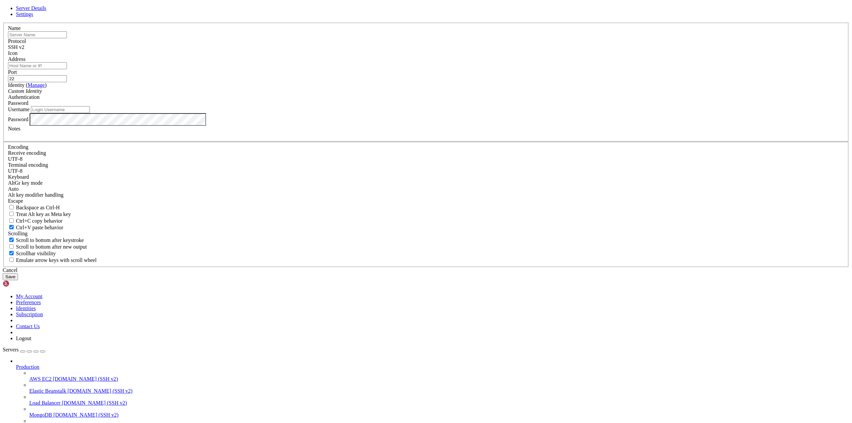 The width and height of the screenshot is (852, 423). What do you see at coordinates (11, 246) in the screenshot?
I see `input: Scroll to bottom after new output` at bounding box center [11, 246].